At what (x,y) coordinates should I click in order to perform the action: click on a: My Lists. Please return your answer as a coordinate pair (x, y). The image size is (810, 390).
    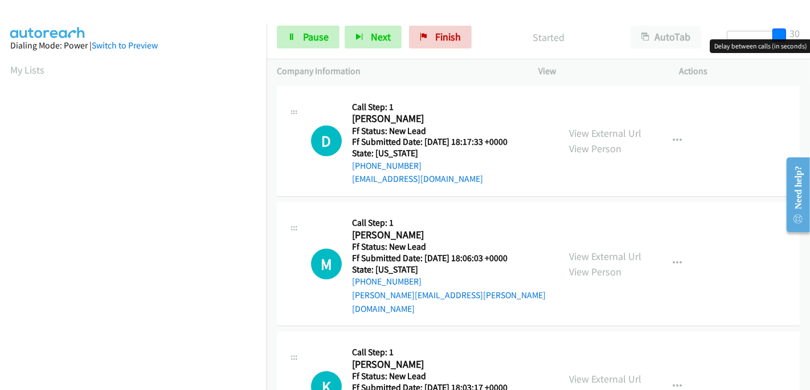
    Looking at the image, I should click on (27, 70).